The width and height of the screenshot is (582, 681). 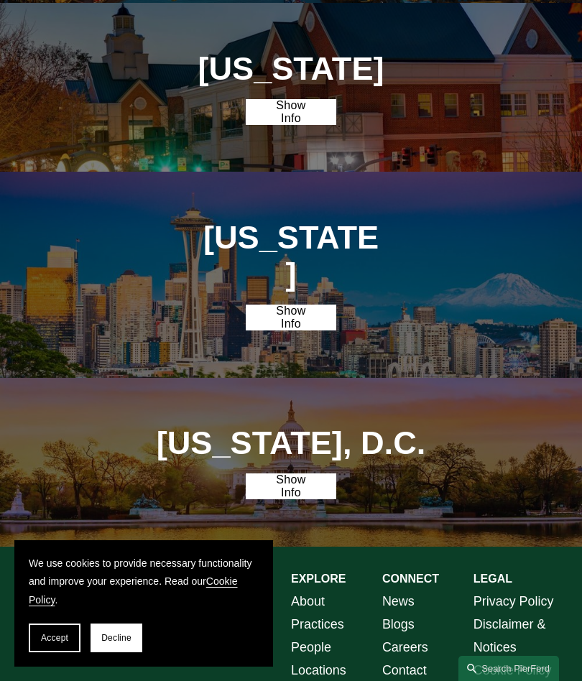 I want to click on section: Cookie banner, so click(x=144, y=603).